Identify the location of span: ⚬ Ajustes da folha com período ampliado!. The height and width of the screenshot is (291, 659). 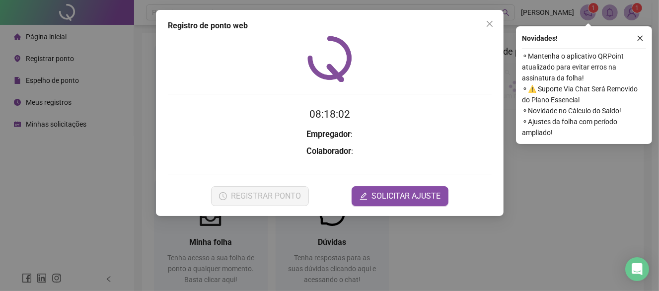
(584, 127).